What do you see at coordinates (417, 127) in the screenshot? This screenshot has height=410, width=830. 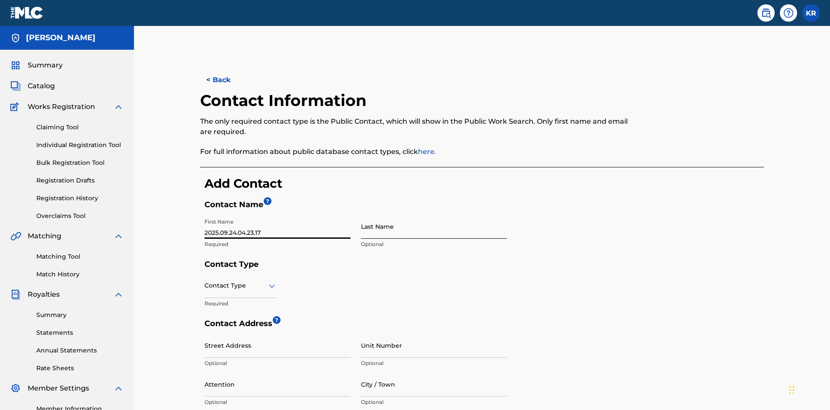 I see `p: The only required contact type is the Public Contact, which will show in the Public Work Search. ...` at bounding box center [417, 127].